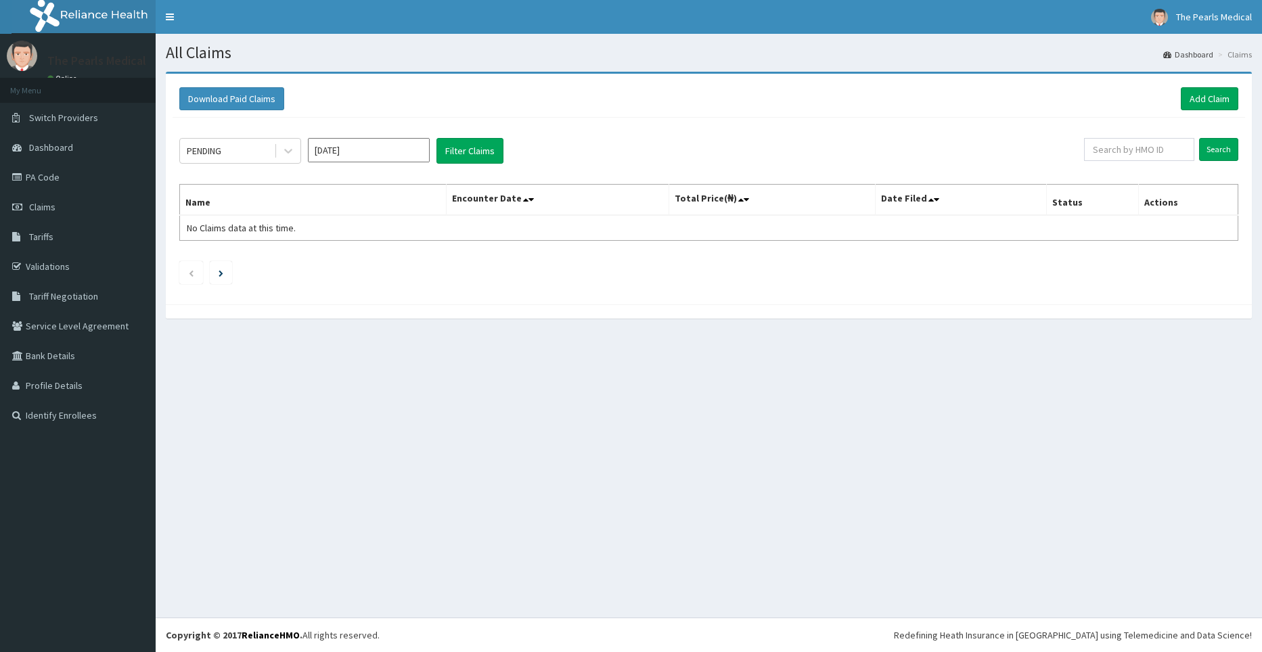  I want to click on span: No Claims data at this time., so click(241, 228).